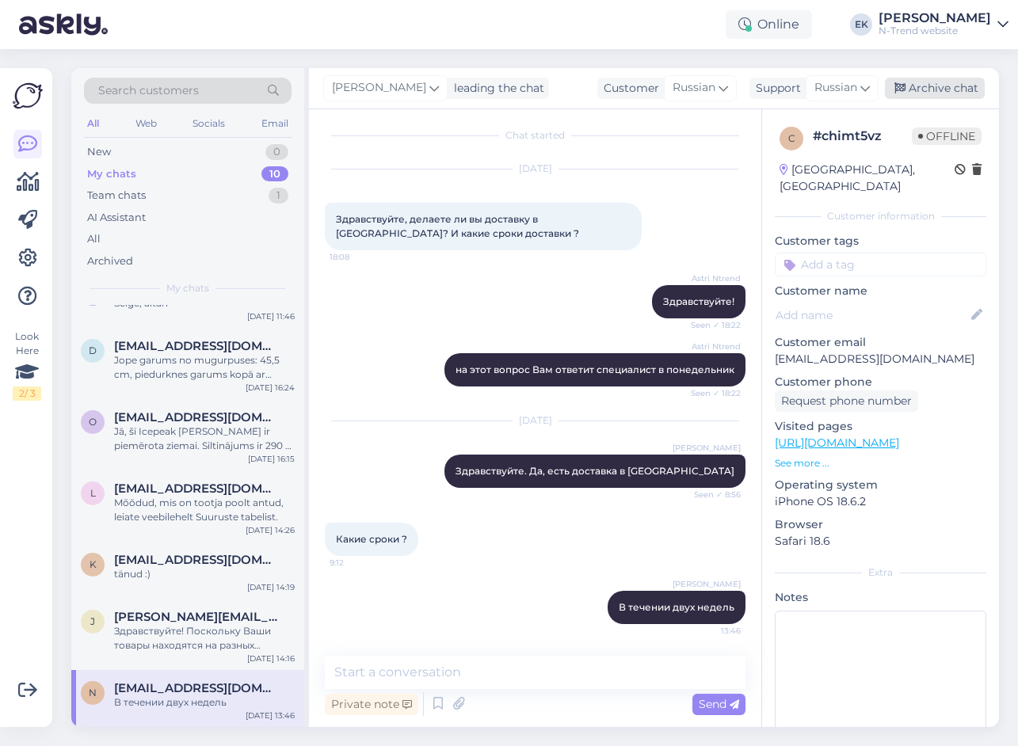 This screenshot has width=1018, height=746. What do you see at coordinates (880, 382) in the screenshot?
I see `p: Customer phone` at bounding box center [880, 382].